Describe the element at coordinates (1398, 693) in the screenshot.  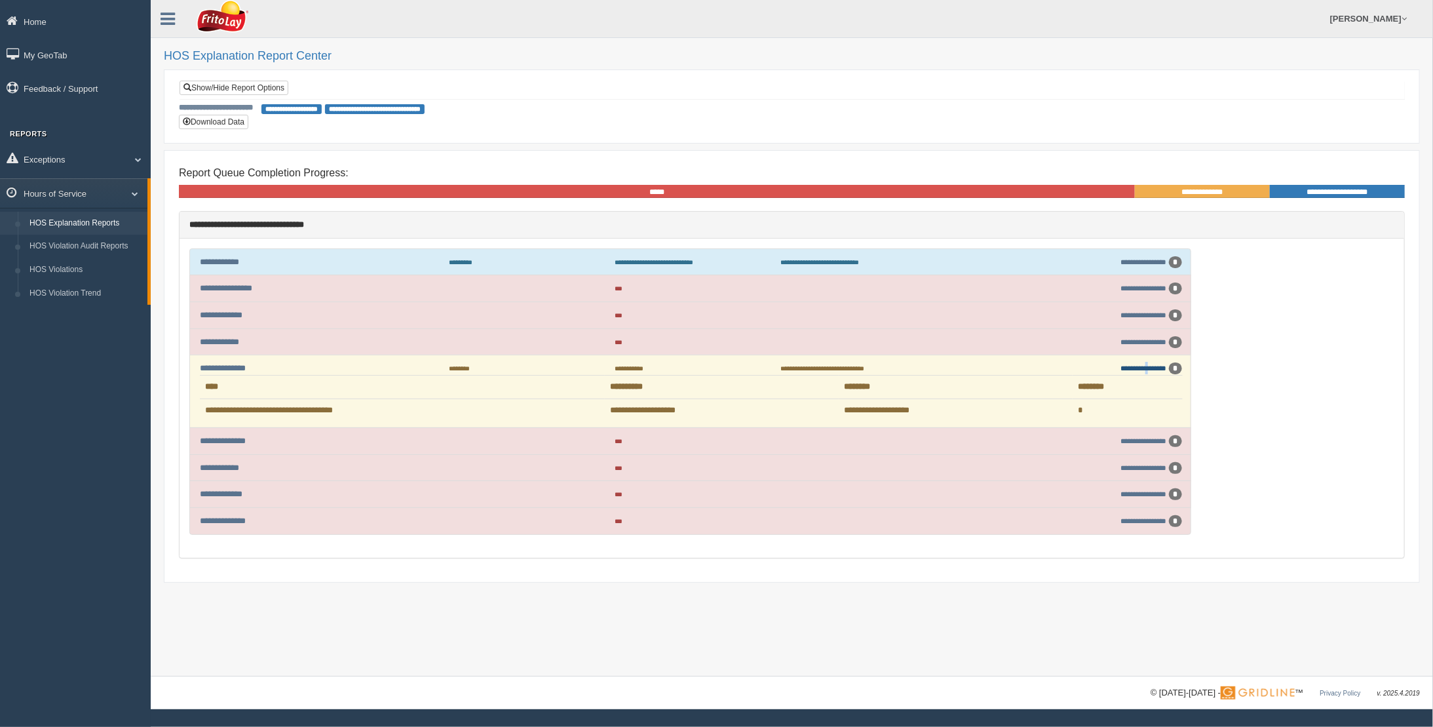
I see `span: v. 2025.4.2019` at that location.